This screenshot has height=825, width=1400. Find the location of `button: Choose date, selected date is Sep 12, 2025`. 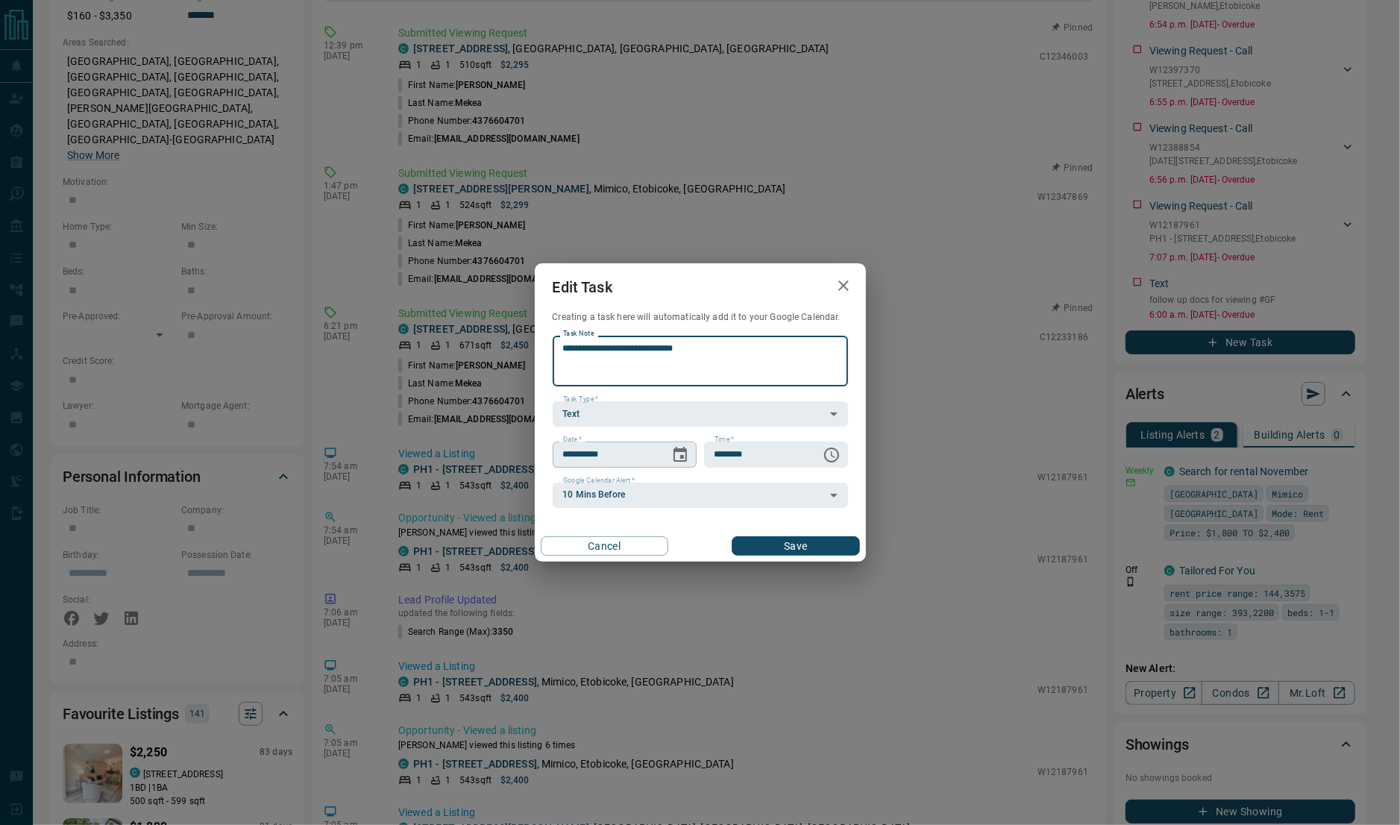

button: Choose date, selected date is Sep 12, 2025 is located at coordinates (680, 455).